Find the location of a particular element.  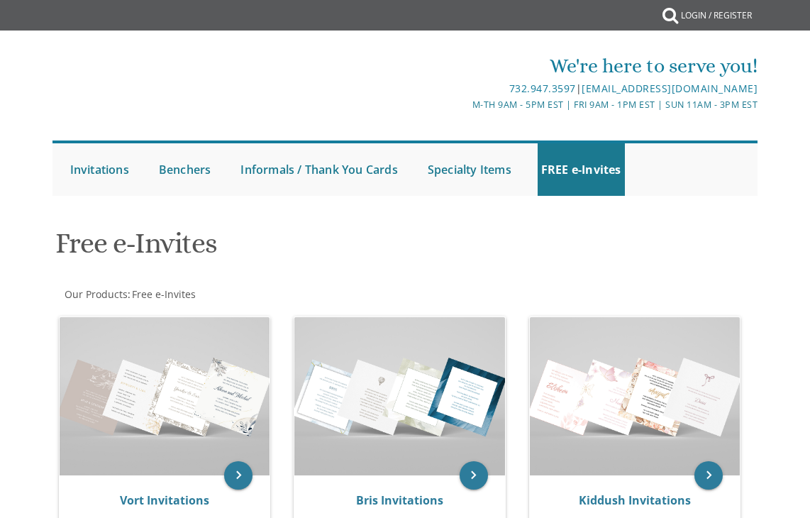

a: Informals / Thank You Cards is located at coordinates (319, 170).